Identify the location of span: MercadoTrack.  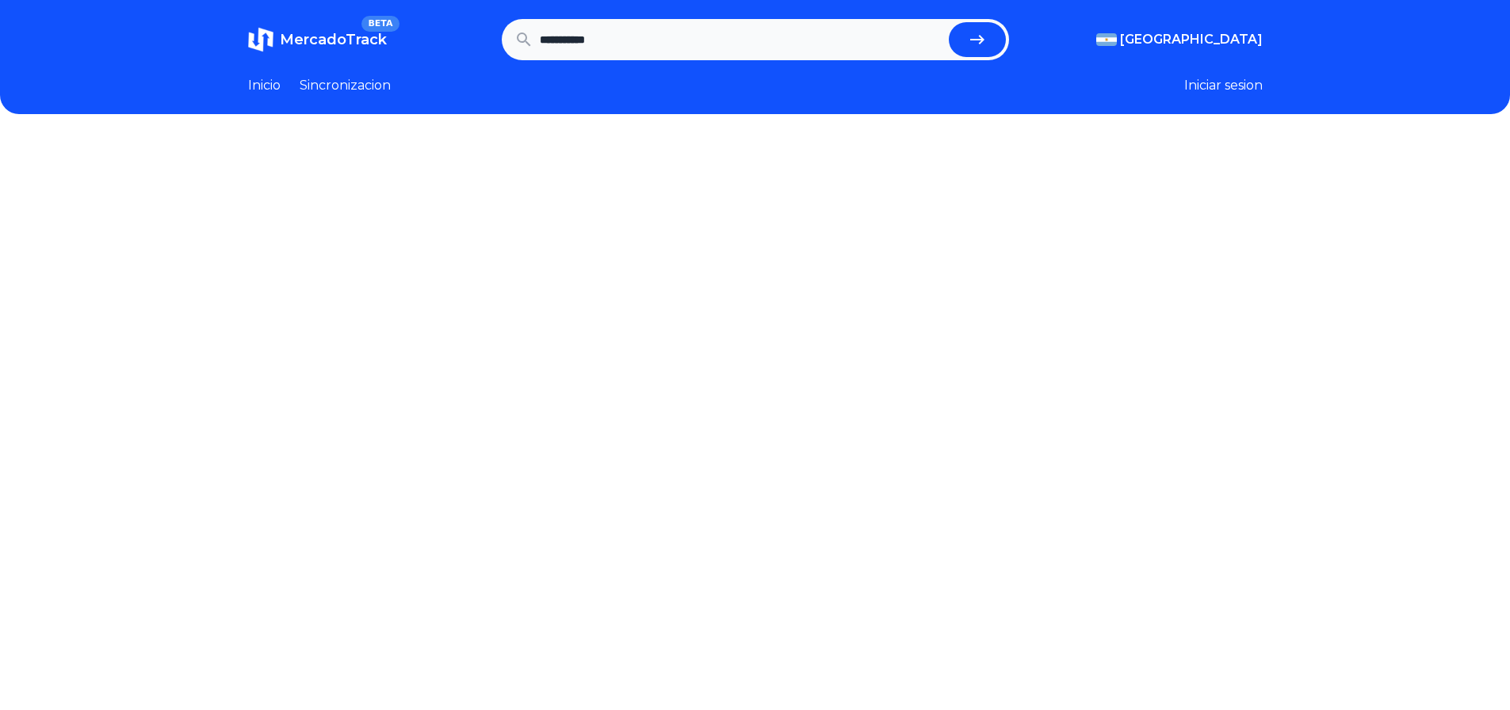
(333, 40).